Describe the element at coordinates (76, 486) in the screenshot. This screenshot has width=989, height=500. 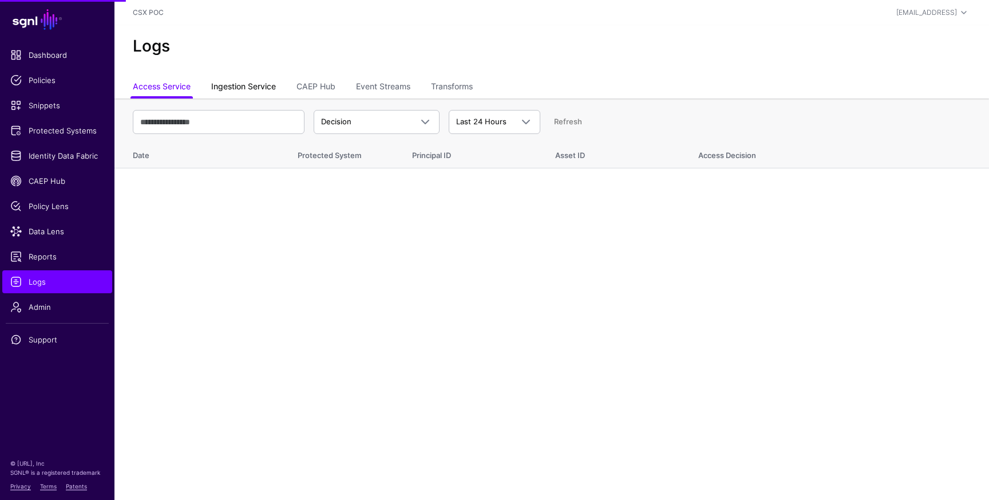
I see `a: Patents` at that location.